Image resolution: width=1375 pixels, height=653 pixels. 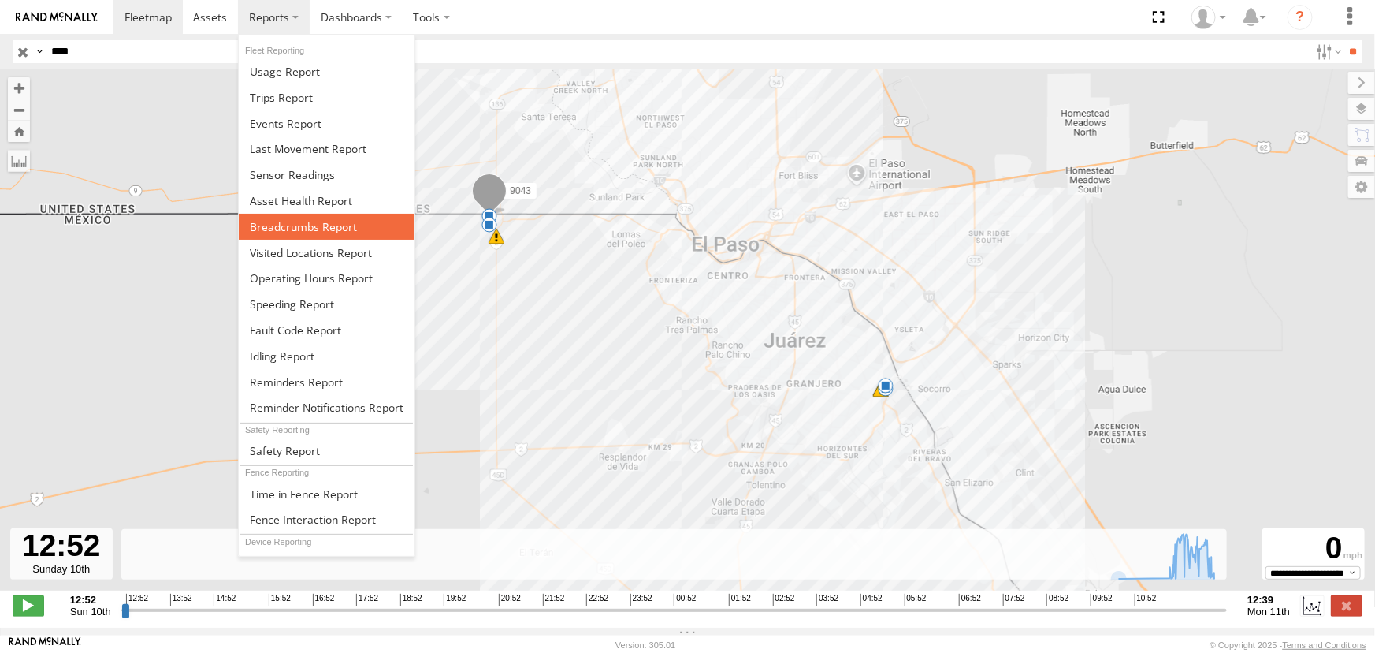 What do you see at coordinates (326, 329) in the screenshot?
I see `a: Fault Code Report` at bounding box center [326, 329].